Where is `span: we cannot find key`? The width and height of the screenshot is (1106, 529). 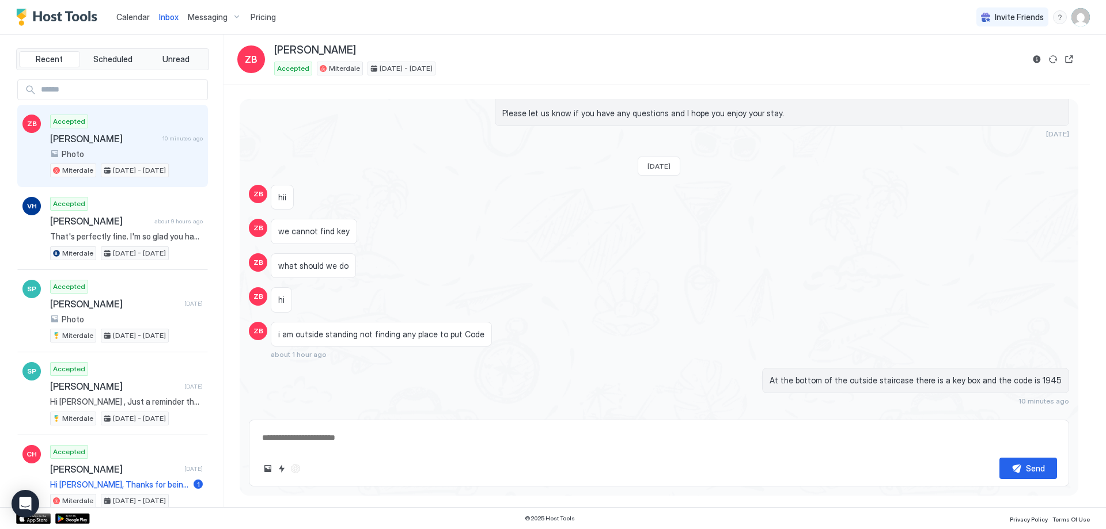 span: we cannot find key is located at coordinates (314, 231).